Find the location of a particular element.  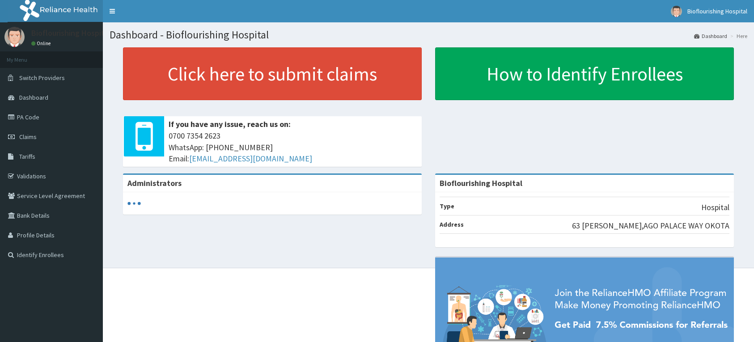

strong: Bioflourishing Hospital is located at coordinates (481, 183).